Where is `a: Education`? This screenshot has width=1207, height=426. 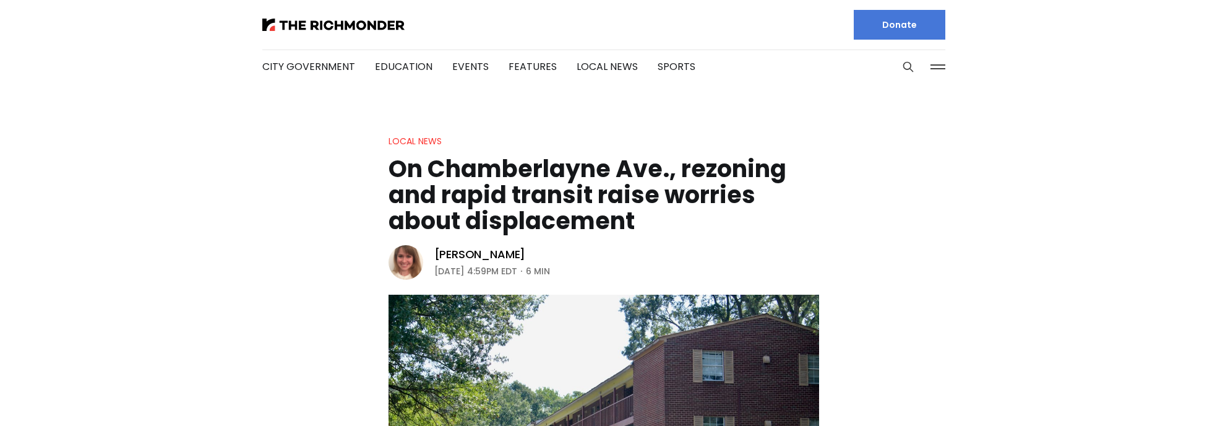 a: Education is located at coordinates (403, 66).